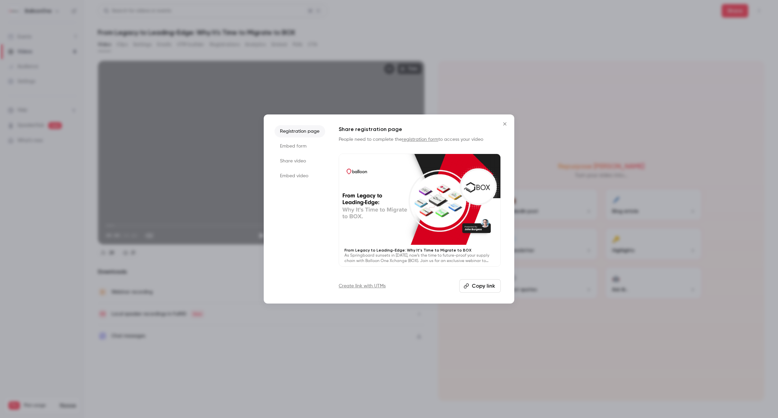 This screenshot has height=418, width=778. I want to click on a: registration form, so click(420, 139).